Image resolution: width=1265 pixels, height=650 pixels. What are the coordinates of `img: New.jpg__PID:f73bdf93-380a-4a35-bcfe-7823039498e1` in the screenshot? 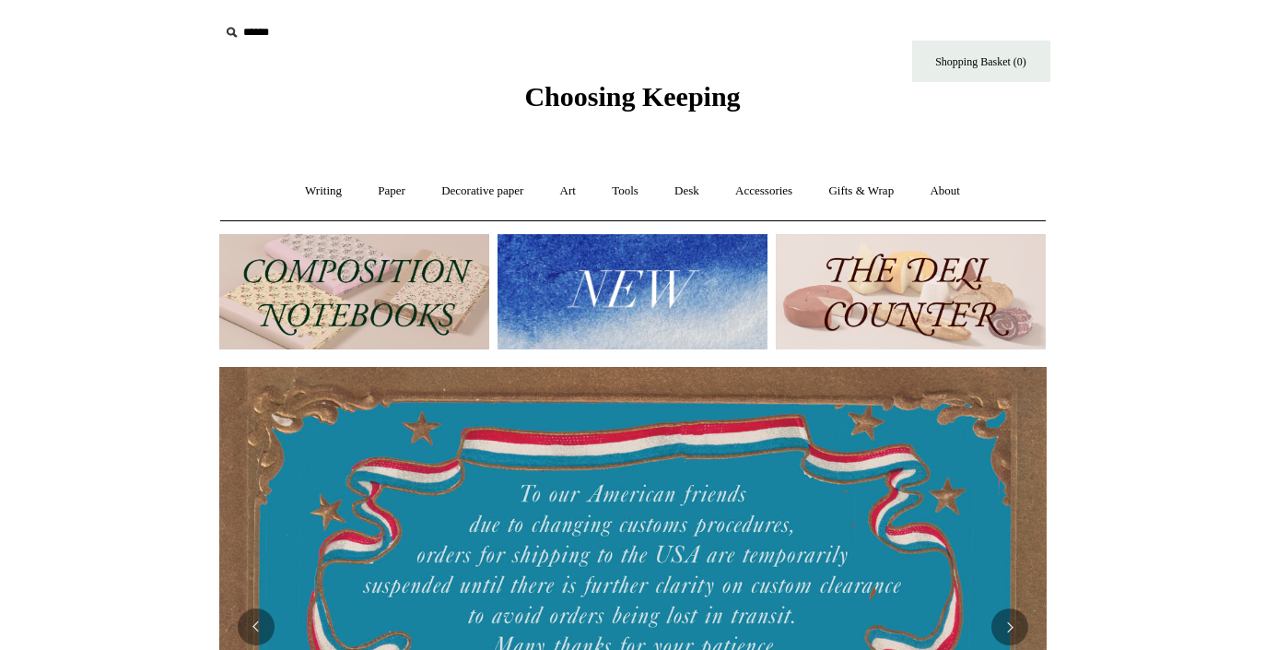 It's located at (632, 291).